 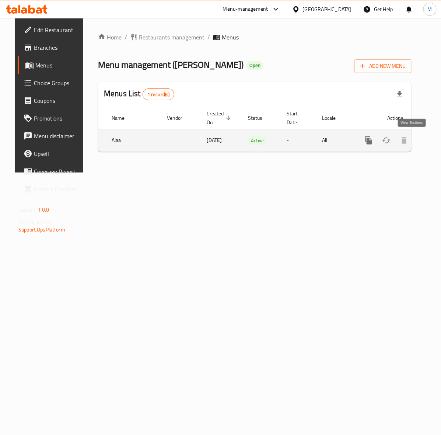 I want to click on span: Restaurants management, so click(x=172, y=37).